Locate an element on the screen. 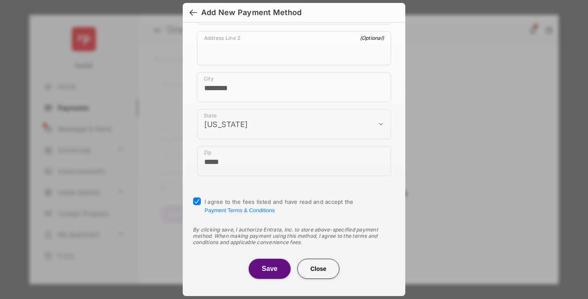 Image resolution: width=588 pixels, height=299 pixels. div: payment_method_screening[postal_addresses][addressLine2] is located at coordinates (294, 48).